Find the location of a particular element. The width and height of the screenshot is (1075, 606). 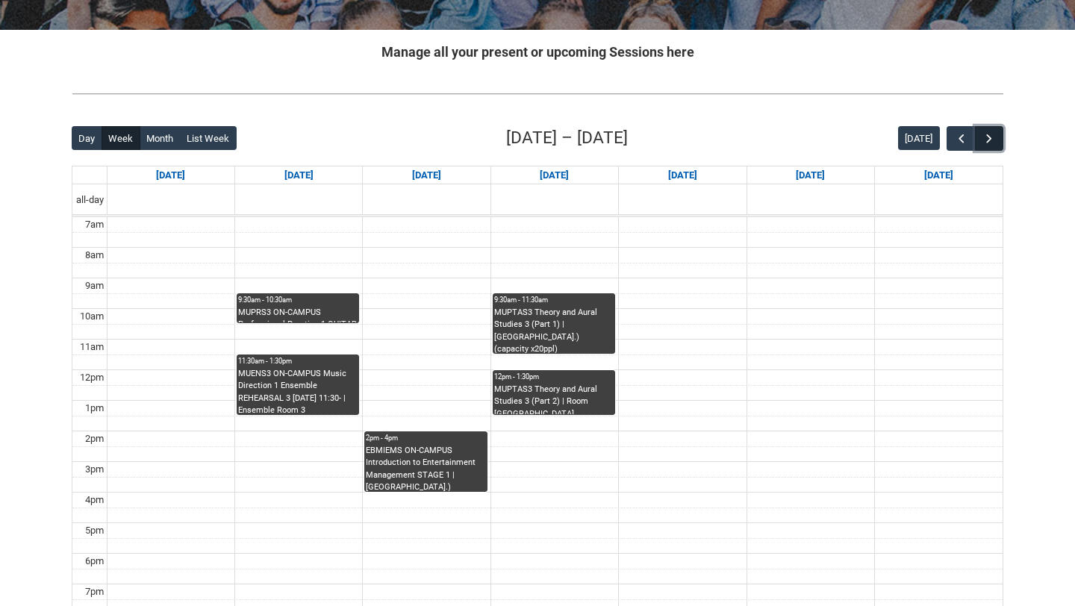

img: REDU_GREY_LINE is located at coordinates (537, 93).